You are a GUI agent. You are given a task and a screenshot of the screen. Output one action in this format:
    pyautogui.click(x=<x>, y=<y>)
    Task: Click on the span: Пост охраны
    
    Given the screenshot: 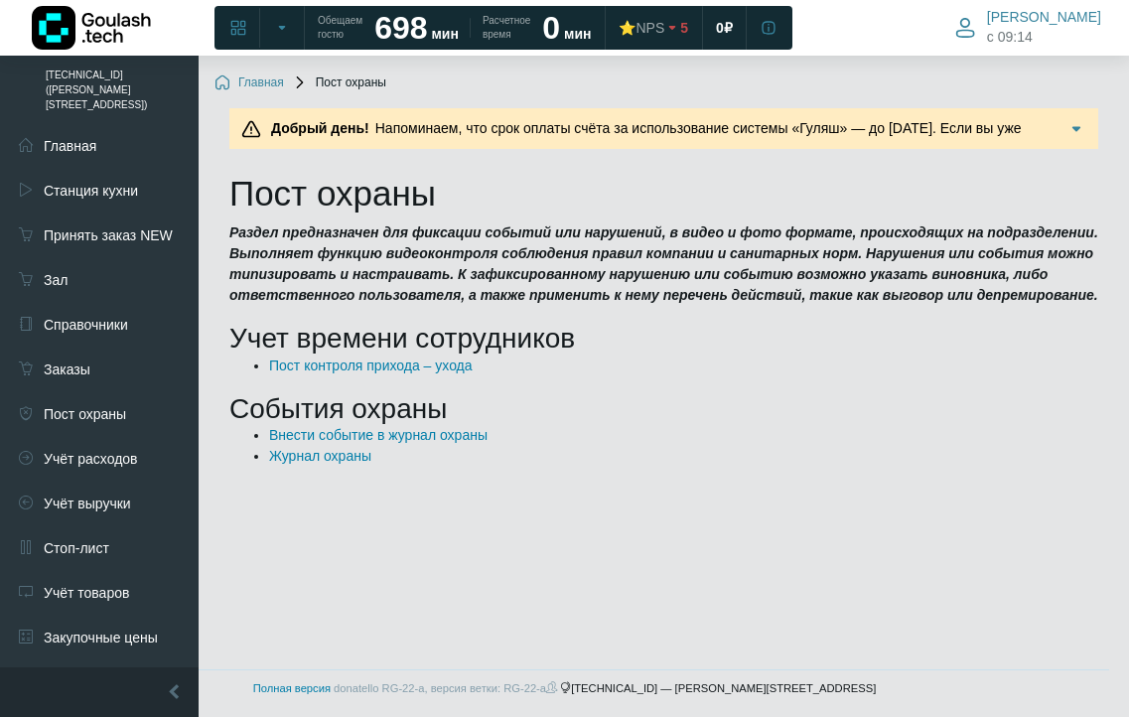 What is the action you would take?
    pyautogui.click(x=339, y=83)
    